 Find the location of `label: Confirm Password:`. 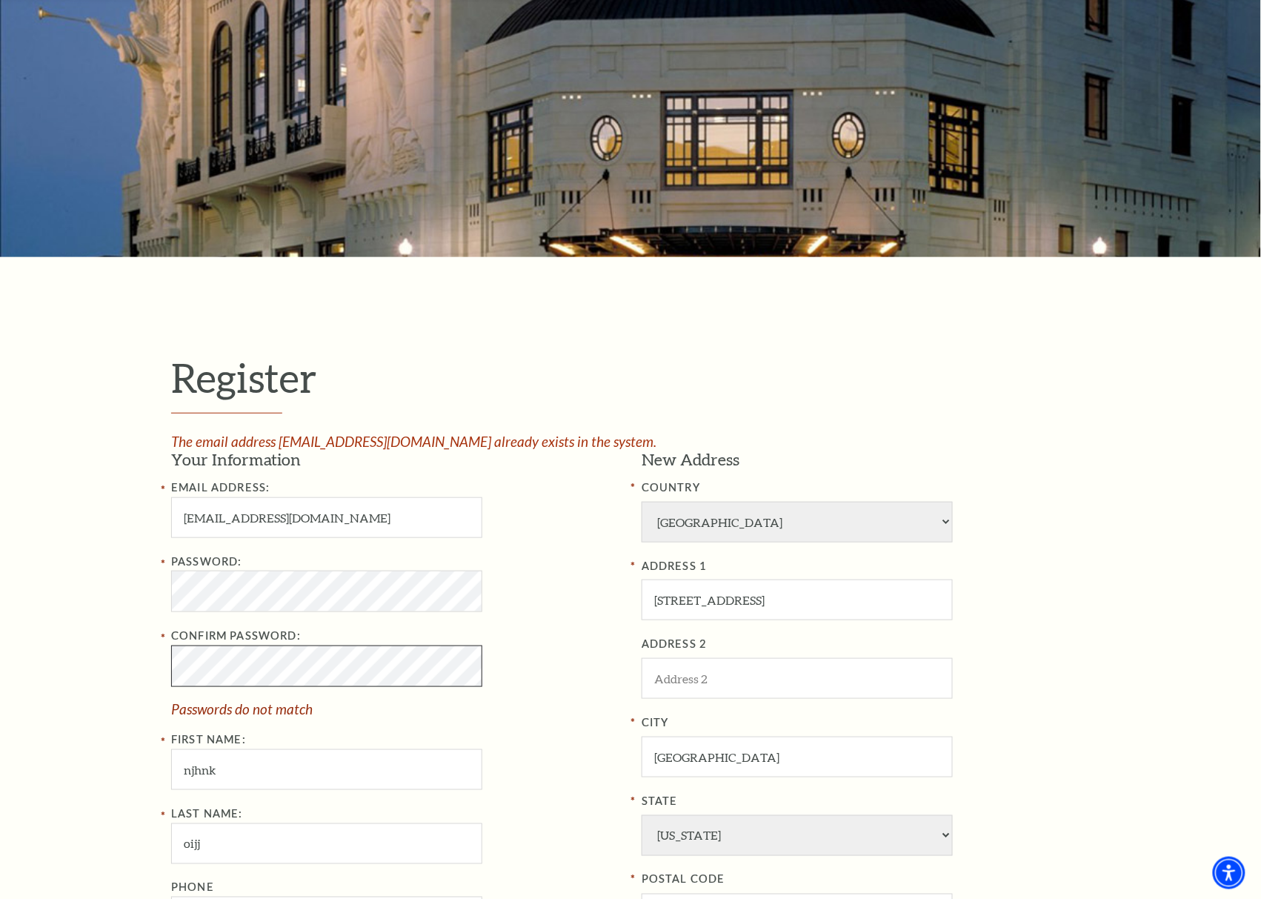

label: Confirm Password: is located at coordinates (236, 635).